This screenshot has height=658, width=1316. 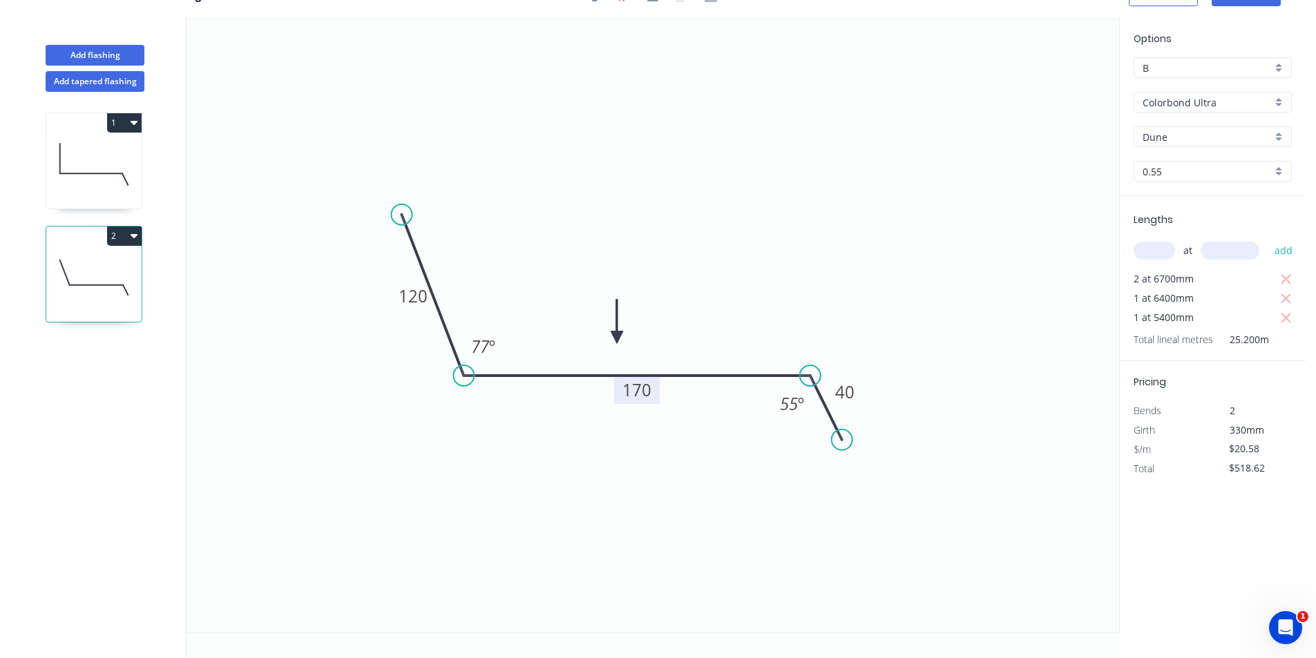 I want to click on tspan: 120, so click(x=413, y=296).